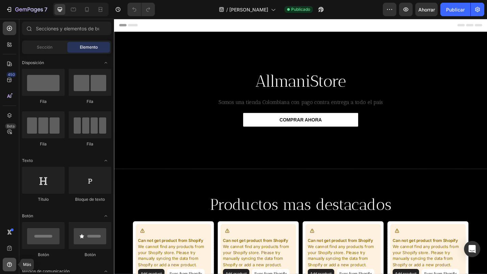 The height and width of the screenshot is (274, 487). I want to click on button: <p>COMPRAR AHORA</p>, so click(203, 110).